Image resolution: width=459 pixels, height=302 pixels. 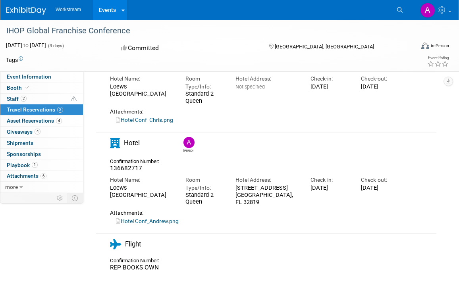 I want to click on a: Giveaways4, so click(x=42, y=132).